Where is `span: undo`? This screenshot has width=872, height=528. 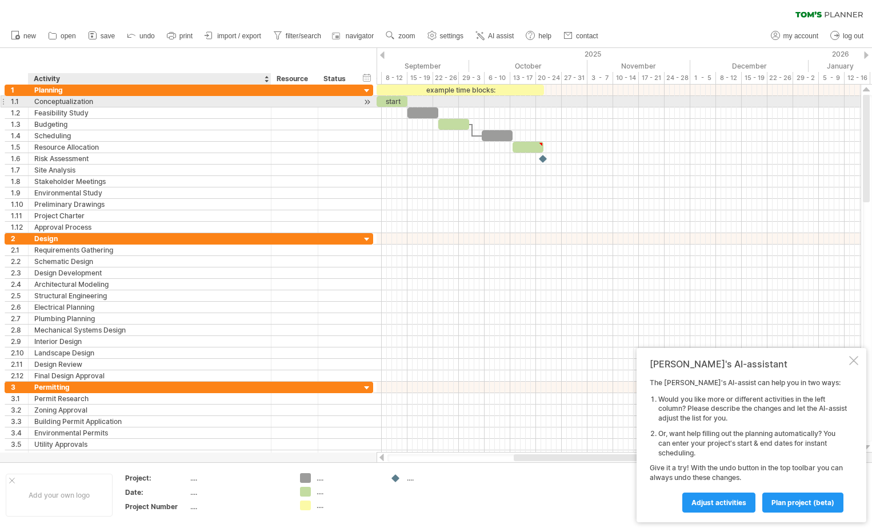
span: undo is located at coordinates (147, 36).